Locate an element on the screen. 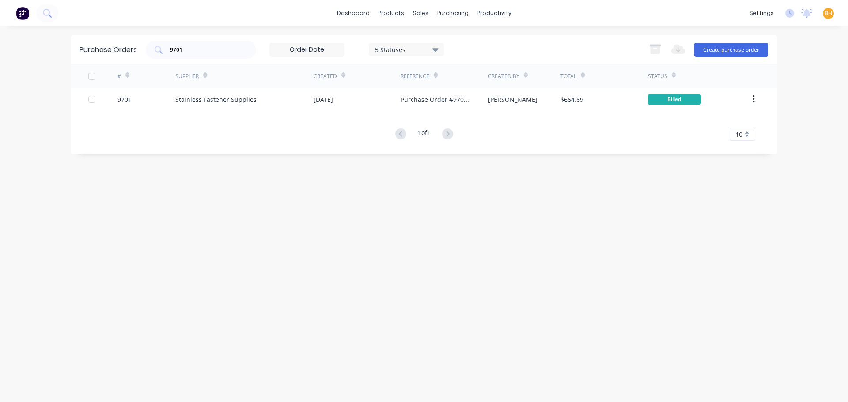 This screenshot has height=402, width=848. div: purchasing is located at coordinates (453, 13).